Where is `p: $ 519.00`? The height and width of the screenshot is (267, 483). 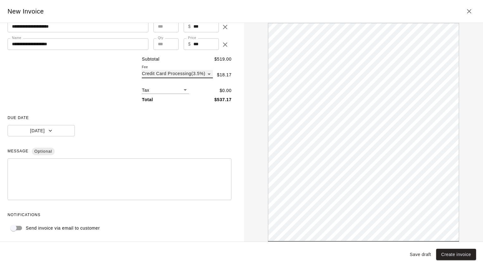 p: $ 519.00 is located at coordinates (223, 59).